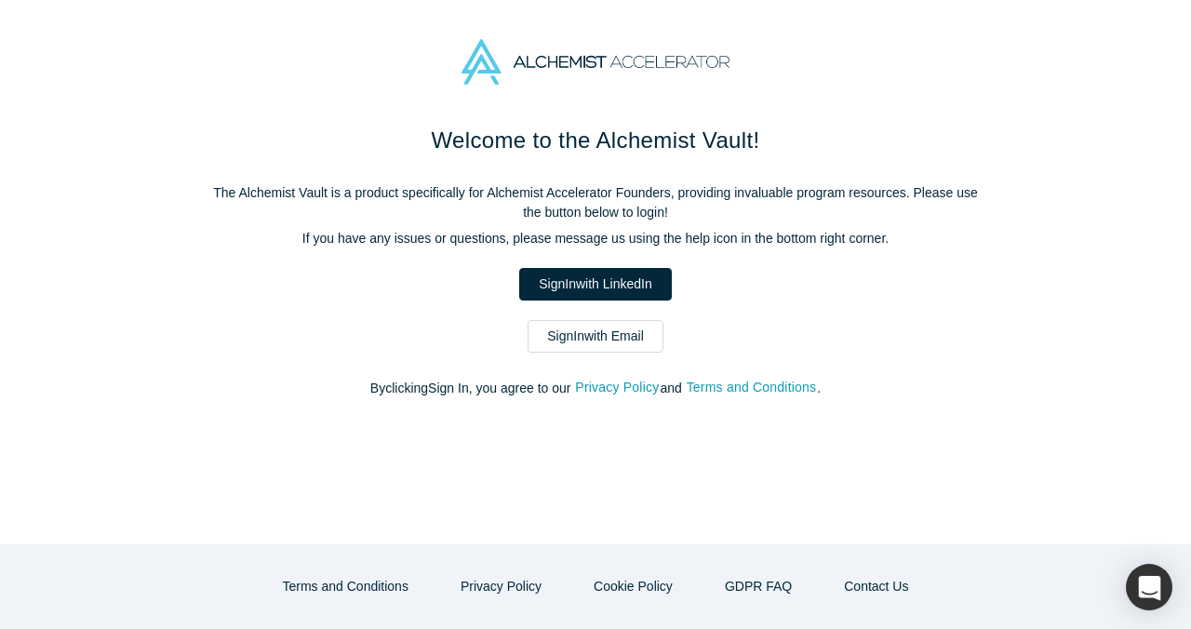 The width and height of the screenshot is (1191, 629). Describe the element at coordinates (596, 336) in the screenshot. I see `a: SignInwith Email` at that location.